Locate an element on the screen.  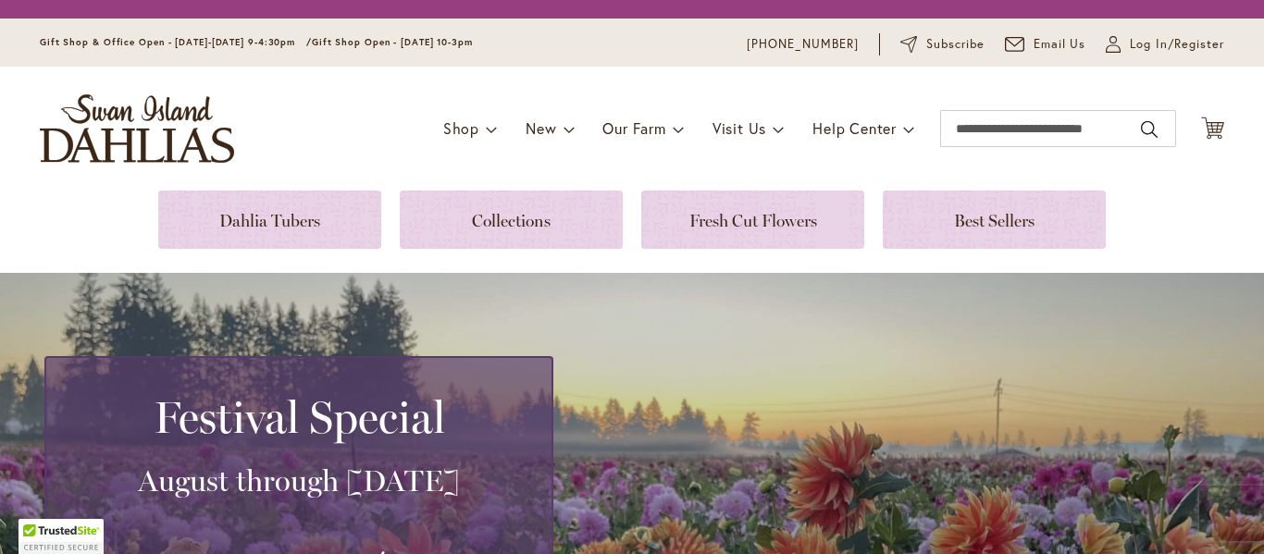
span: Log In/Register is located at coordinates (1177, 44).